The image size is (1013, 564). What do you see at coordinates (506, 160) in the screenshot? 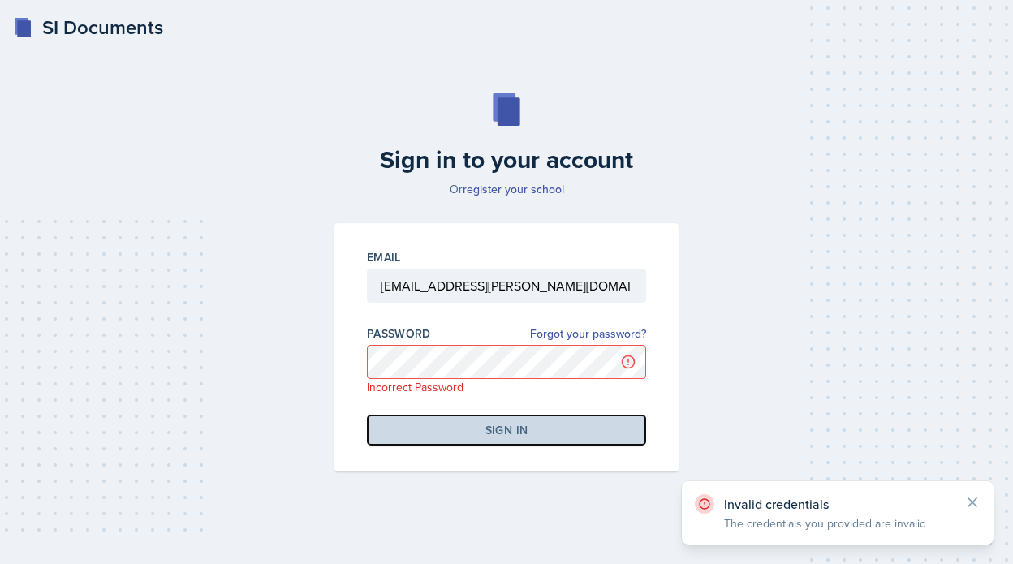
I see `h2: Sign in to your account` at bounding box center [506, 160].